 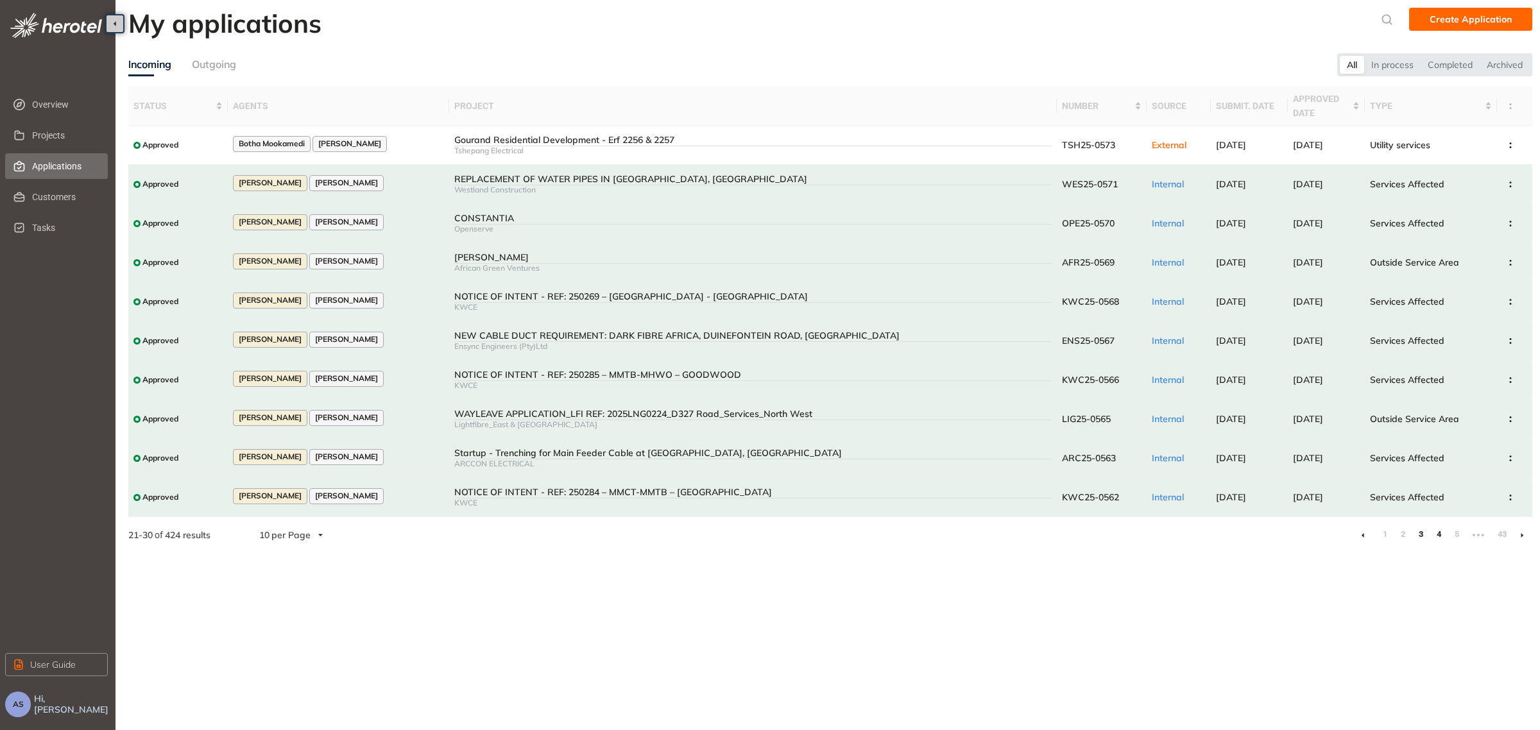 I want to click on h2: My applications, so click(x=225, y=23).